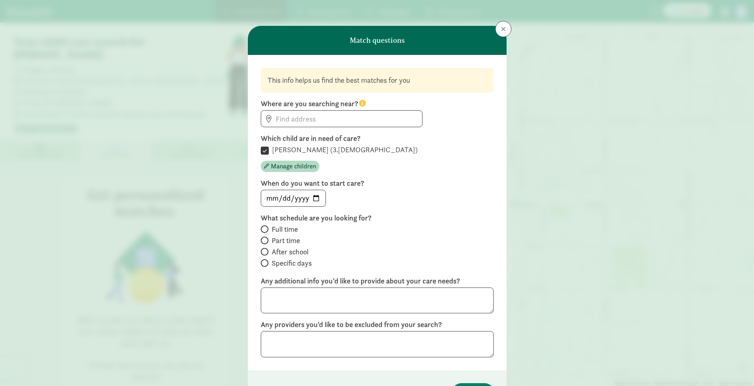  I want to click on label: Where are you searching near?, so click(377, 104).